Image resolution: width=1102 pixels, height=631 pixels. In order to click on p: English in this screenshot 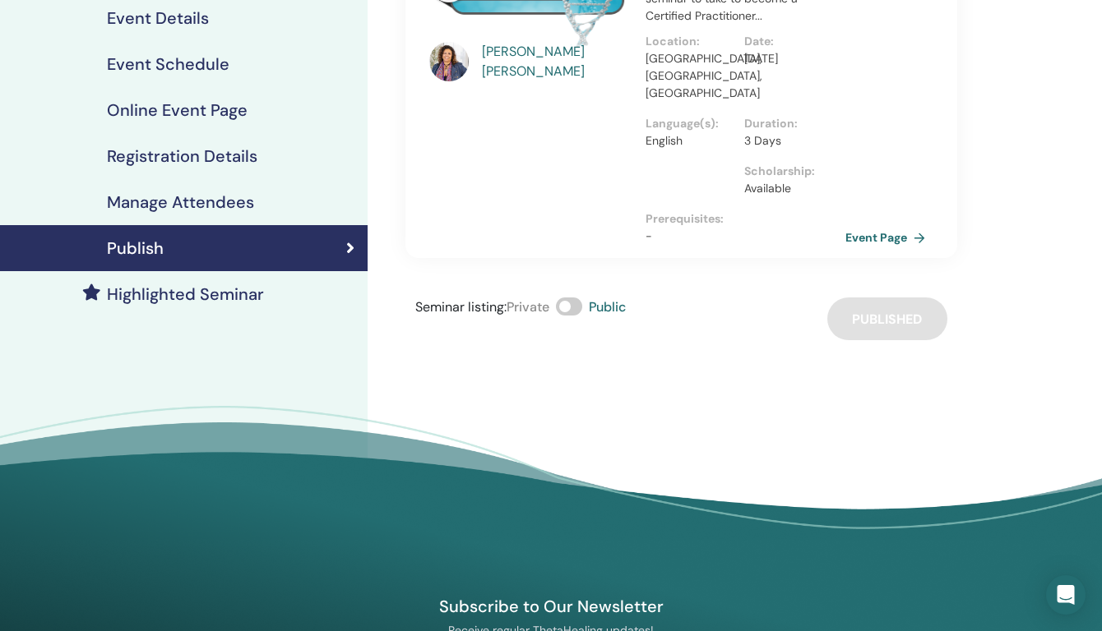, I will do `click(690, 141)`.